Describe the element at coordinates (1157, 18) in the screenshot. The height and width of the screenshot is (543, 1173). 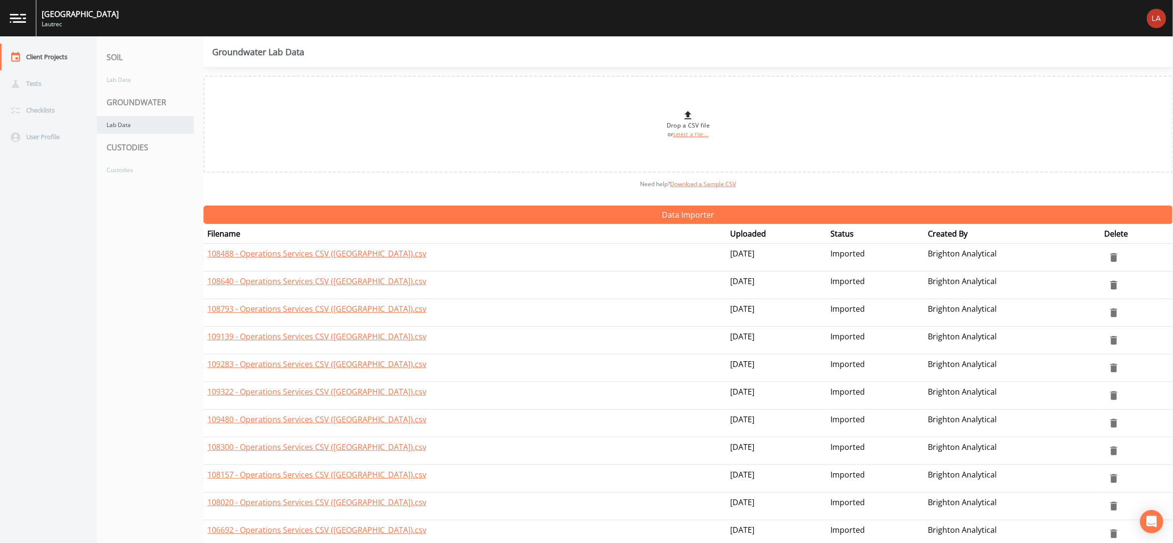
I see `img: bd2ccfa184a129701e0c260bc3a09f9b` at that location.